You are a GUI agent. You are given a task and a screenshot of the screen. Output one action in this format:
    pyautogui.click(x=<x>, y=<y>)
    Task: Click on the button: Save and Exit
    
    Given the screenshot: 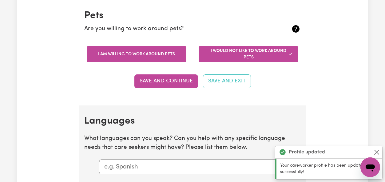 What is the action you would take?
    pyautogui.click(x=227, y=81)
    